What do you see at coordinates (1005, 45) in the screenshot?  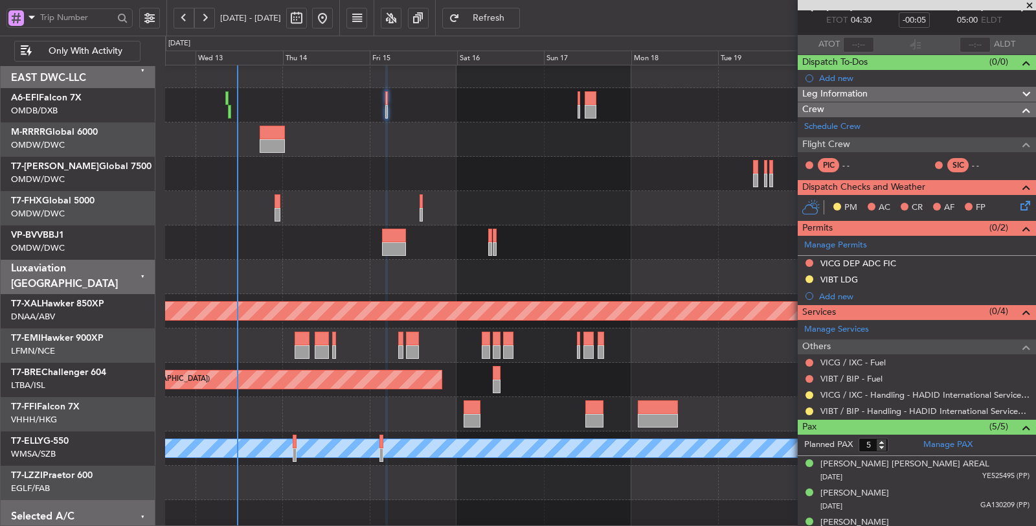 I see `span: ALDT` at bounding box center [1005, 45].